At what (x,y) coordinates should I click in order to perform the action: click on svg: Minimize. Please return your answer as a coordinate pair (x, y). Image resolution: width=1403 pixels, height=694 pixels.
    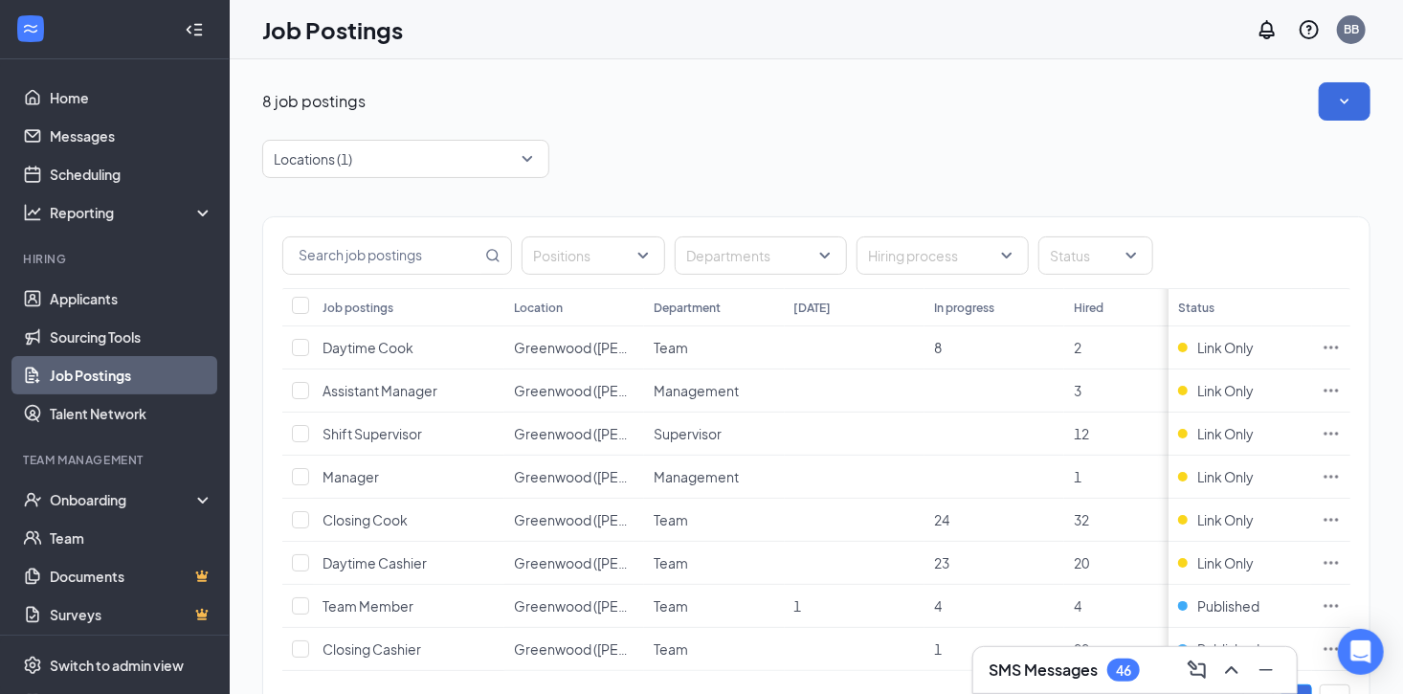
    Looking at the image, I should click on (1266, 670).